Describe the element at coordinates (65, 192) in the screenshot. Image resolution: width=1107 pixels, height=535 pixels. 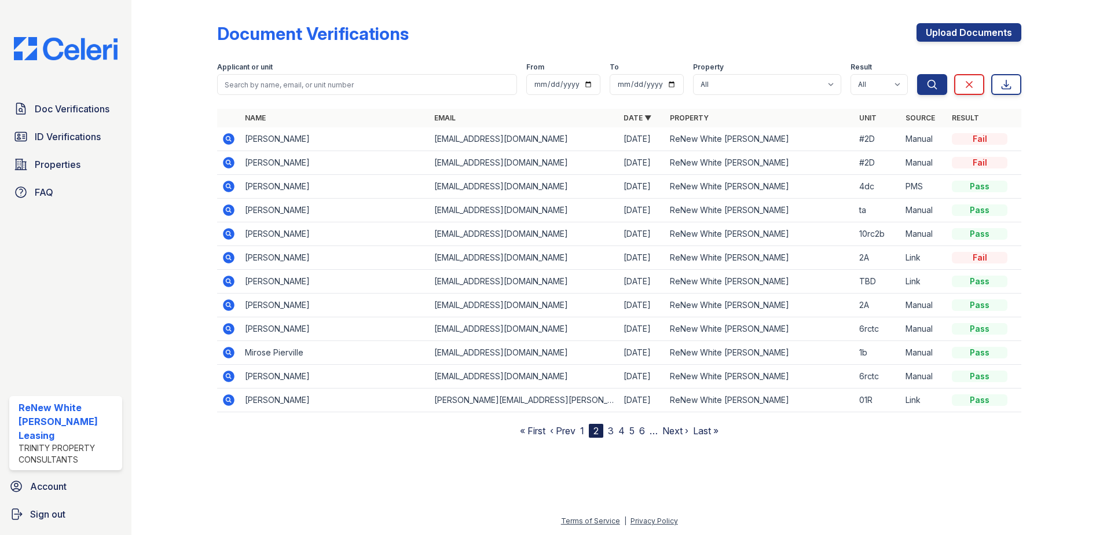
I see `a: FAQ` at that location.